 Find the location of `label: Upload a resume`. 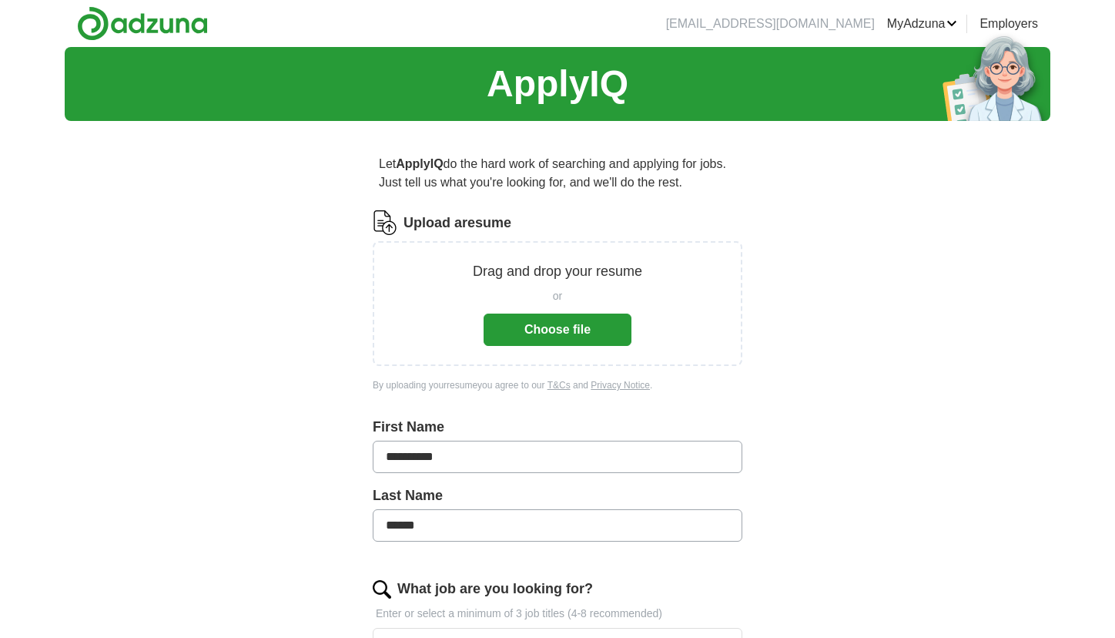

label: Upload a resume is located at coordinates (458, 223).